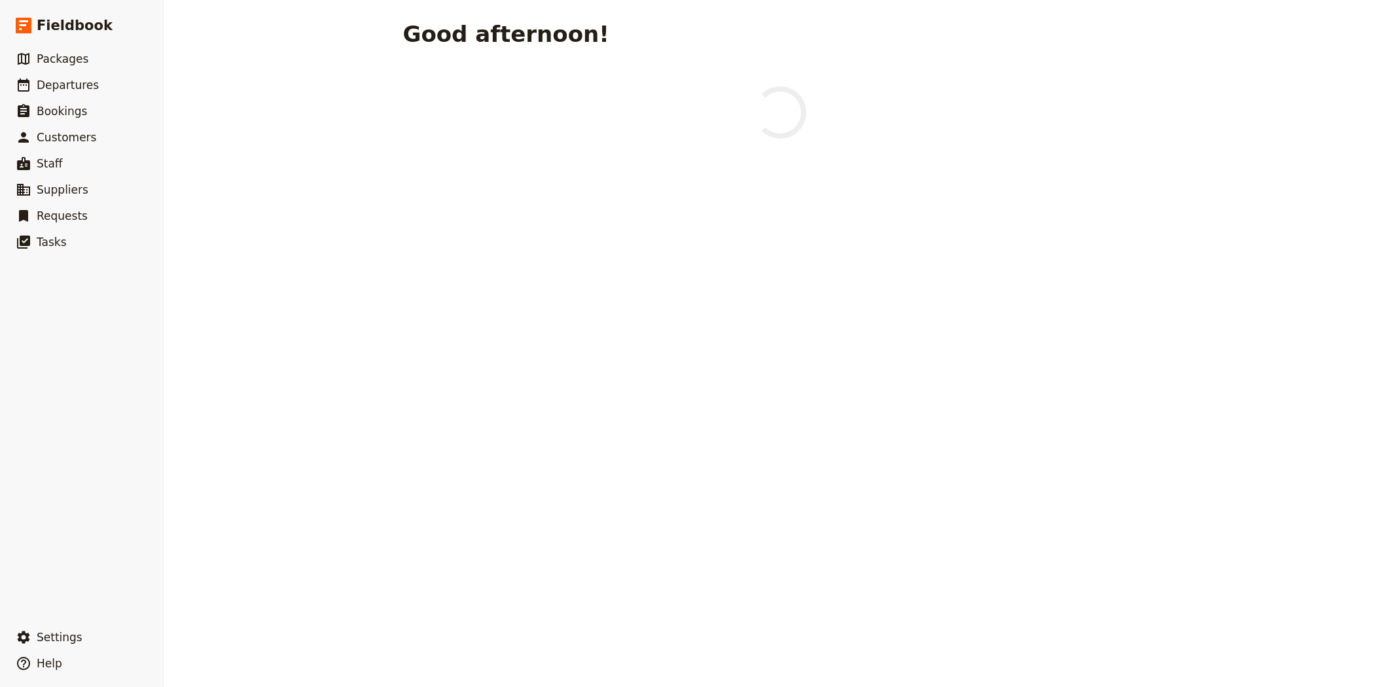 This screenshot has height=687, width=1396. What do you see at coordinates (62, 216) in the screenshot?
I see `span: Requests` at bounding box center [62, 216].